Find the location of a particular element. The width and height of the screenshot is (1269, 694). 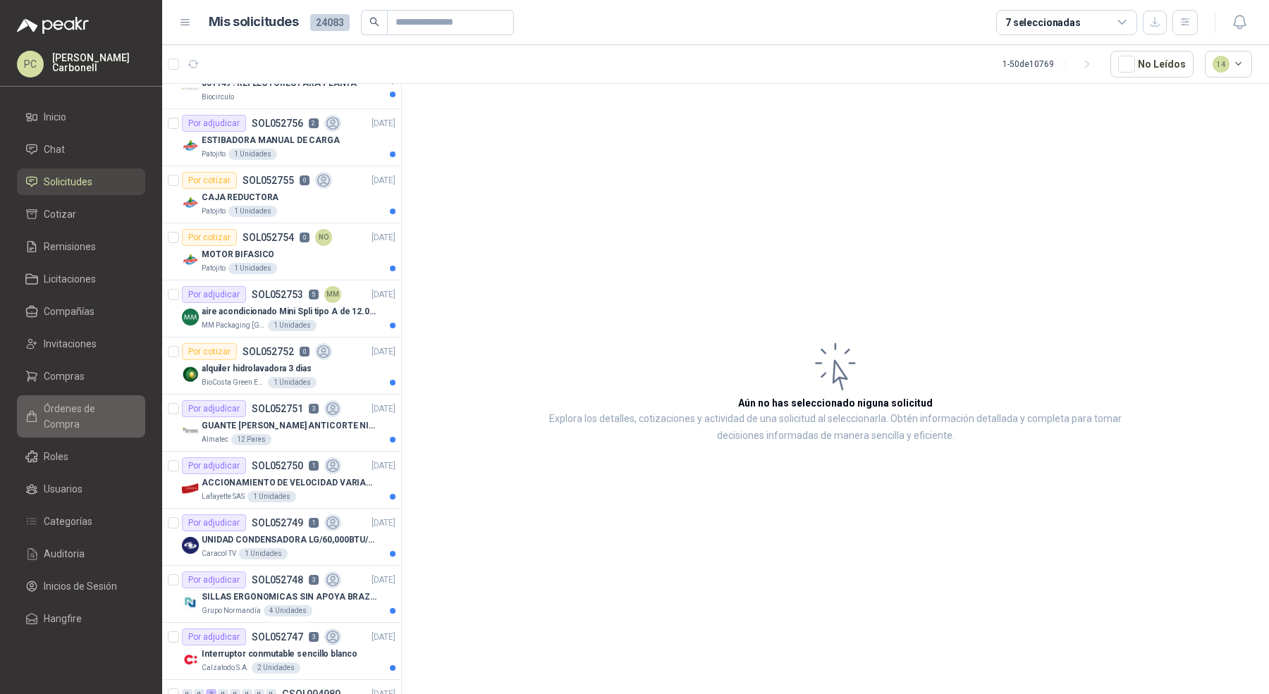

p: aire acondicionado Mini Spli tipo A de 12.000 BTU. is located at coordinates (289, 312).